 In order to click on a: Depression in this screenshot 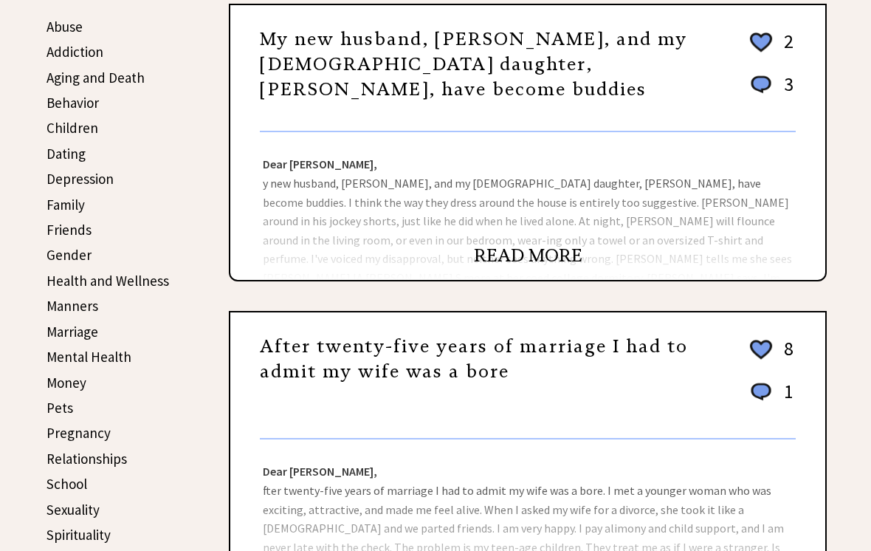, I will do `click(80, 179)`.